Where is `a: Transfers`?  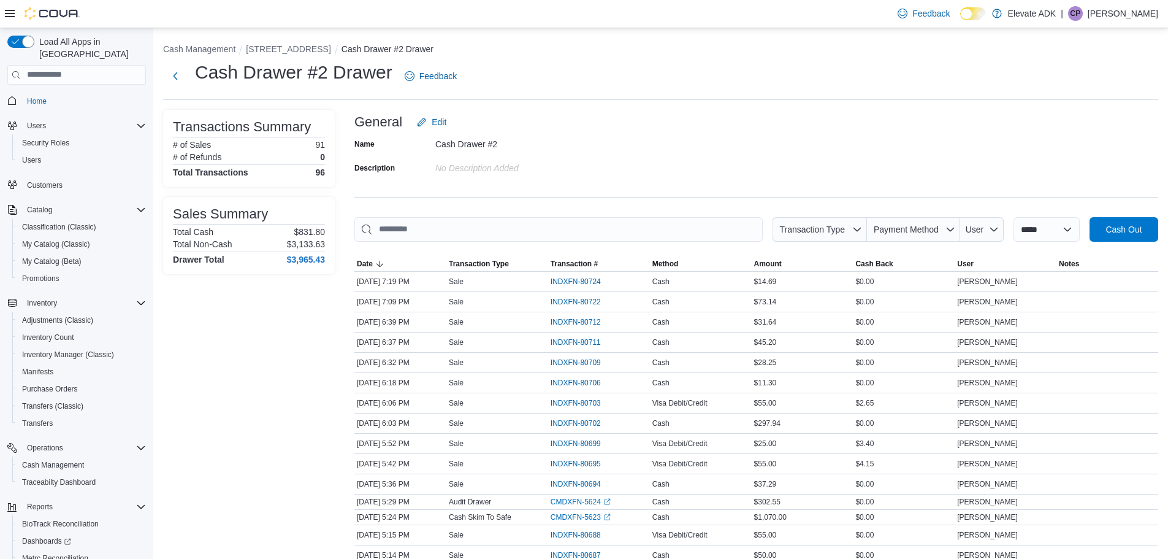 a: Transfers is located at coordinates (37, 423).